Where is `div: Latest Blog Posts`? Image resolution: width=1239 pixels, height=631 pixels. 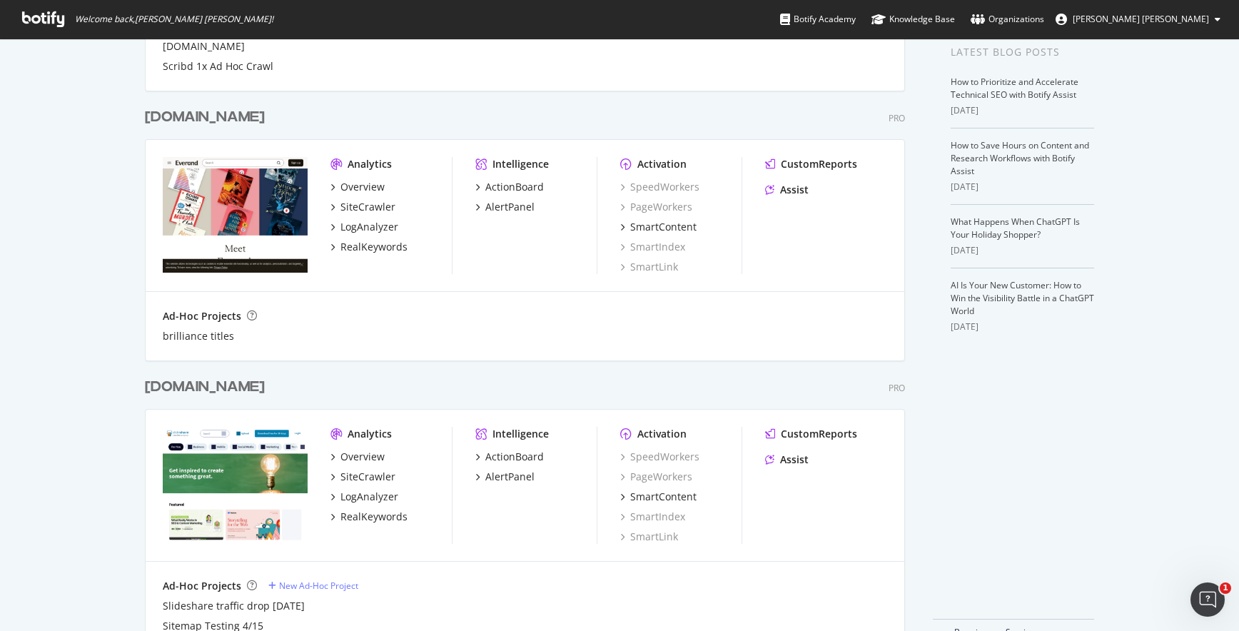 div: Latest Blog Posts is located at coordinates (1022, 52).